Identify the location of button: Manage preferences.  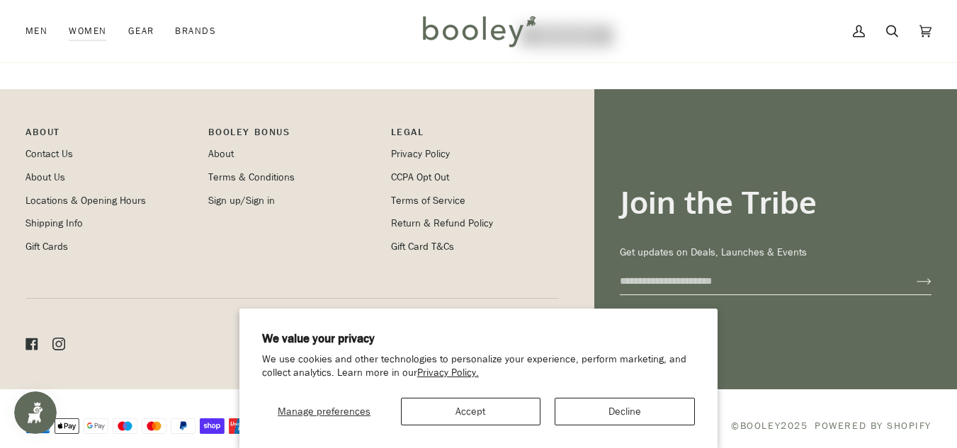
(324, 412).